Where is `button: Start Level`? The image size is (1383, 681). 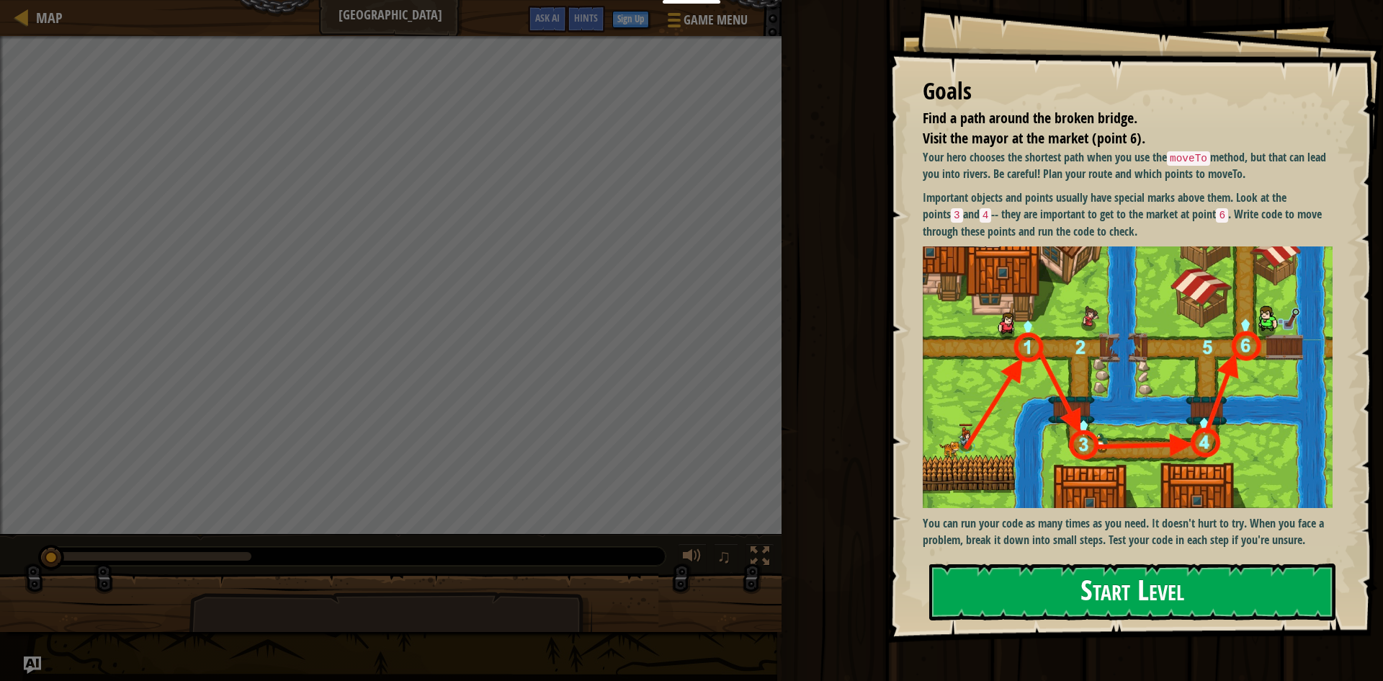 button: Start Level is located at coordinates (1132, 591).